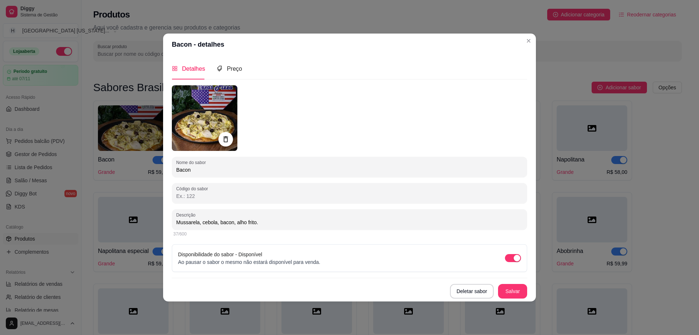 This screenshot has width=699, height=335. I want to click on div: 37/600, so click(350, 234).